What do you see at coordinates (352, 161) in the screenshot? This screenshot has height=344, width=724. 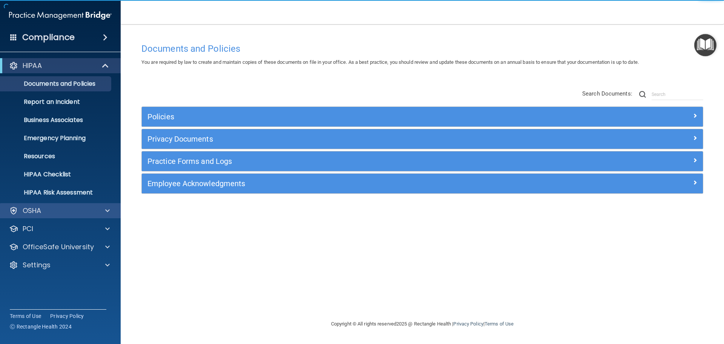 I see `h5: Practice Forms and Logs` at bounding box center [352, 161].